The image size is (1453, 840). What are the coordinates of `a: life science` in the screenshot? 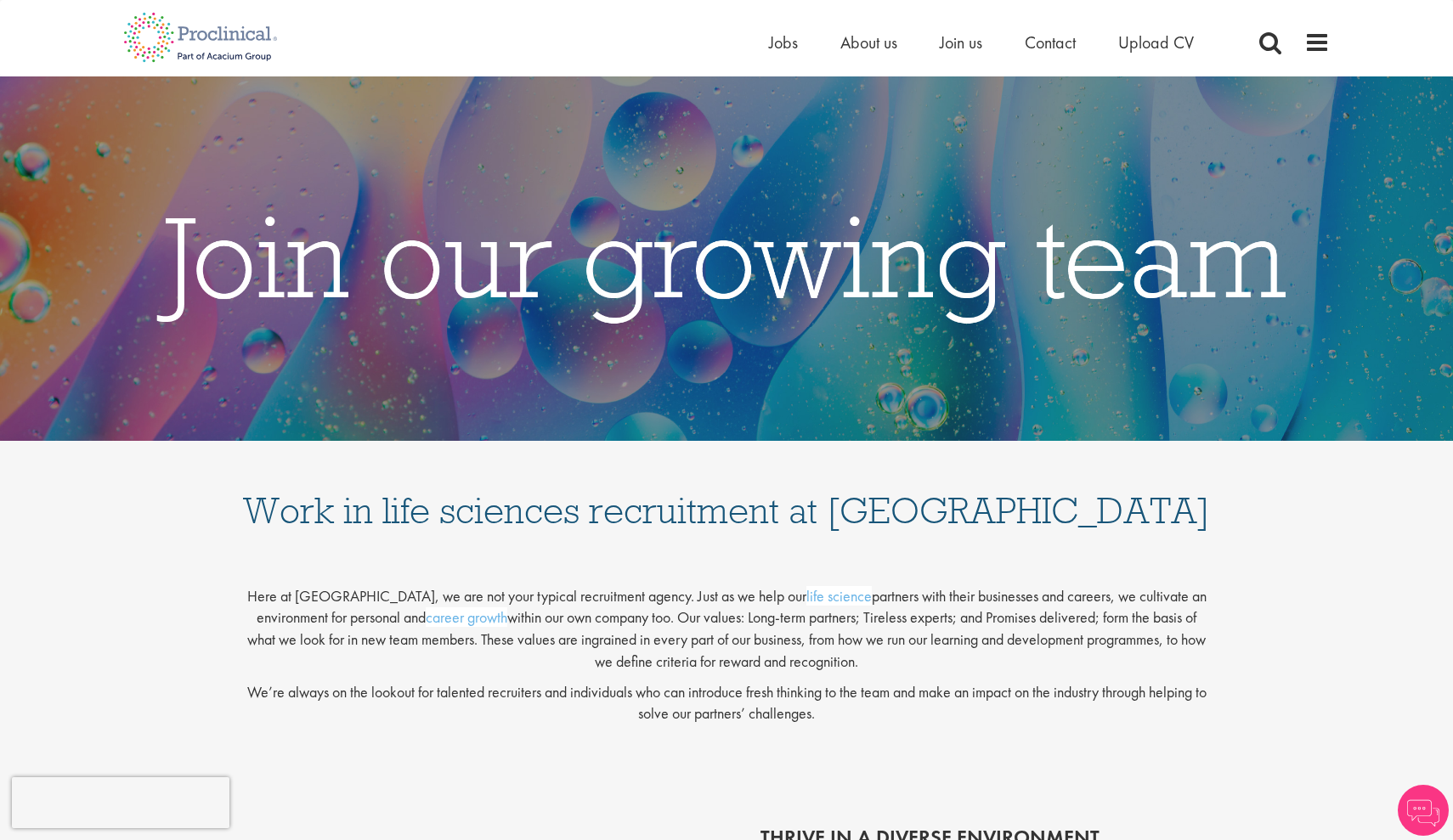 It's located at (839, 595).